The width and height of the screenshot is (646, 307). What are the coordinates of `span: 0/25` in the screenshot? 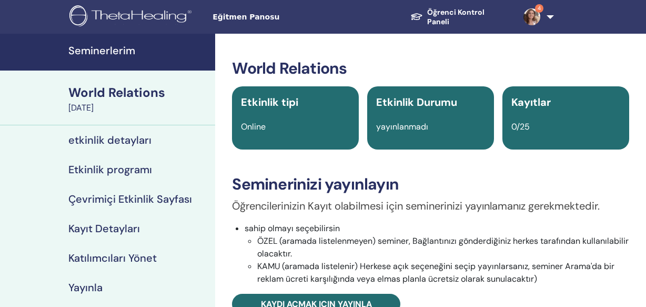 It's located at (520, 126).